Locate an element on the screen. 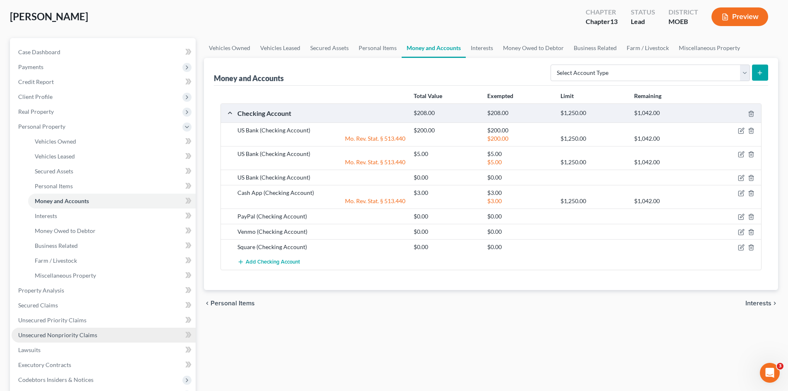  a: Secured Claims is located at coordinates (103, 305).